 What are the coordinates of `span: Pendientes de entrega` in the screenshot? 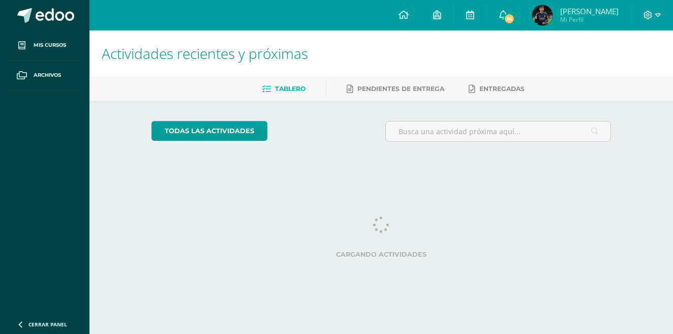 It's located at (400, 88).